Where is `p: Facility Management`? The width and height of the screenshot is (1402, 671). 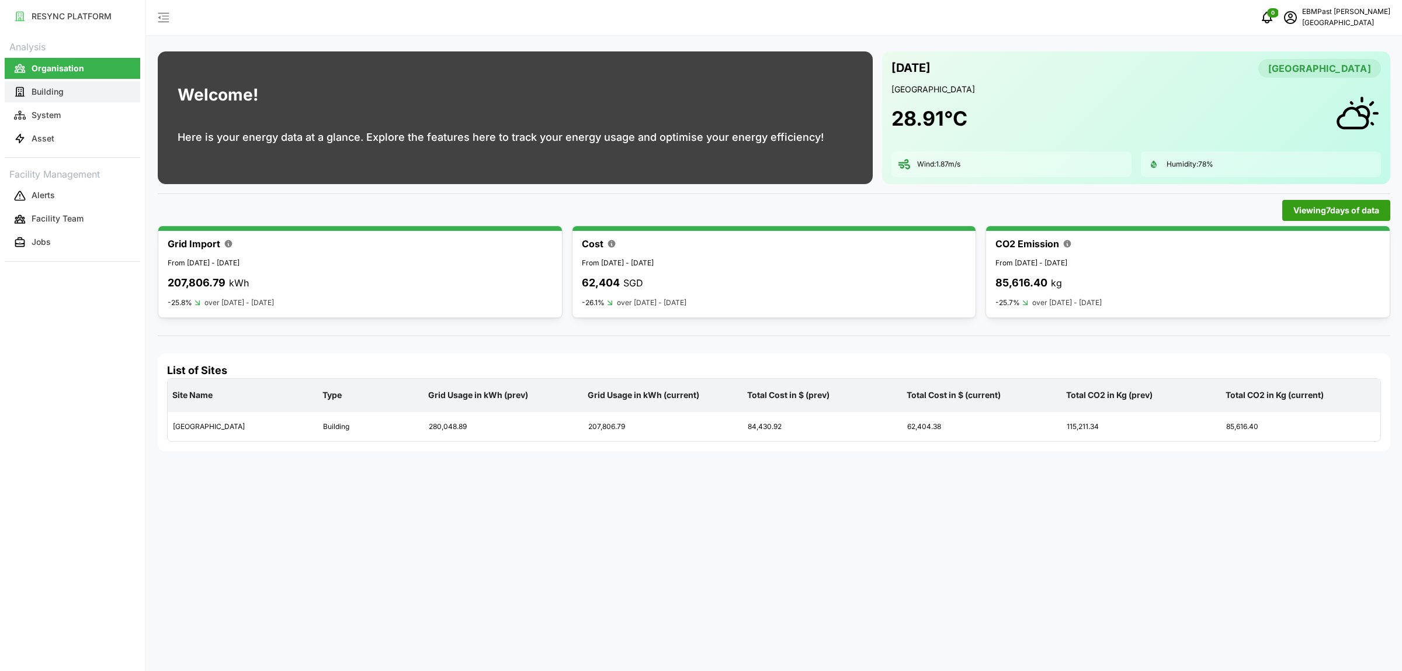 p: Facility Management is located at coordinates (72, 173).